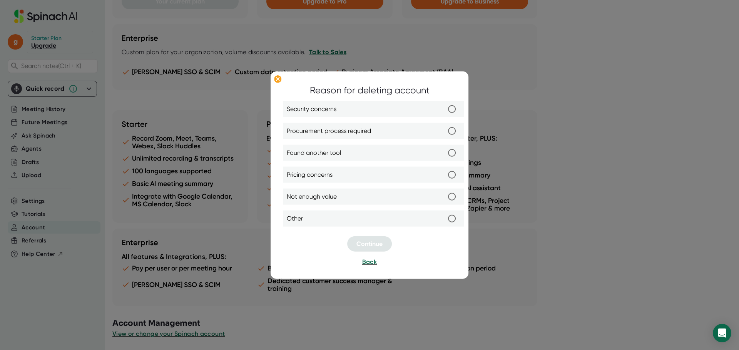  What do you see at coordinates (328, 131) in the screenshot?
I see `span: Procurement process required` at bounding box center [328, 131].